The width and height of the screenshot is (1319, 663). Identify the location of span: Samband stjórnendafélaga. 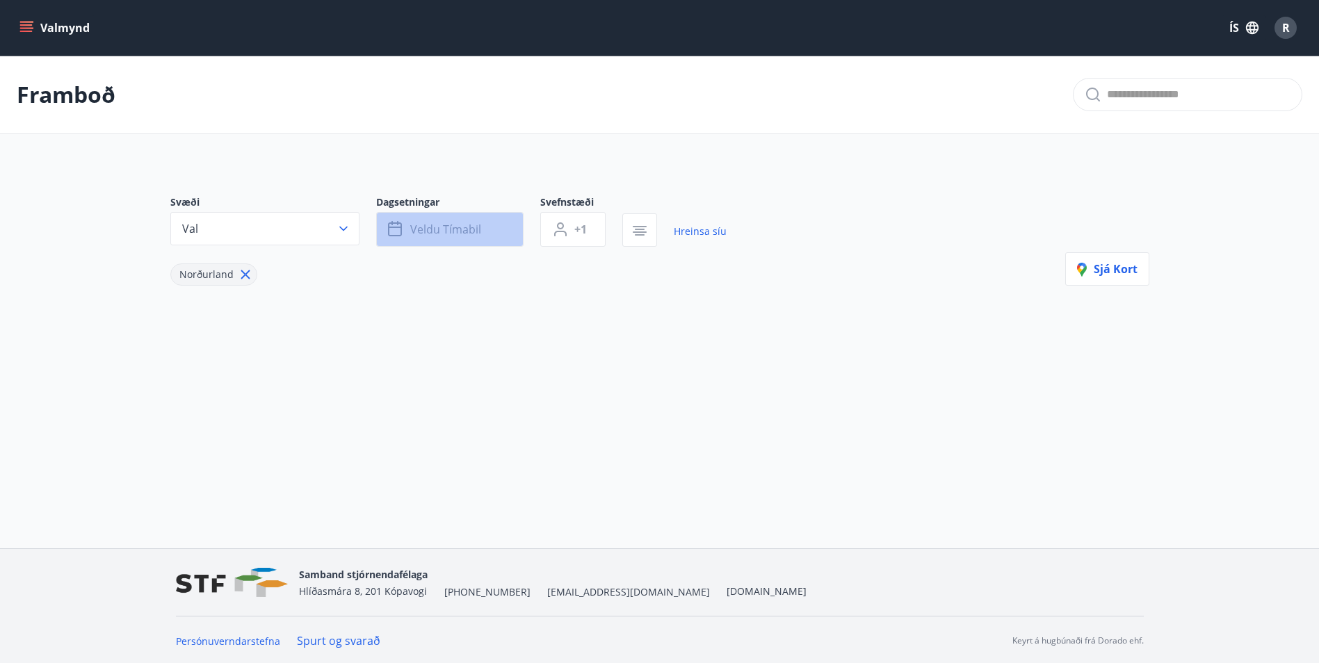
(363, 574).